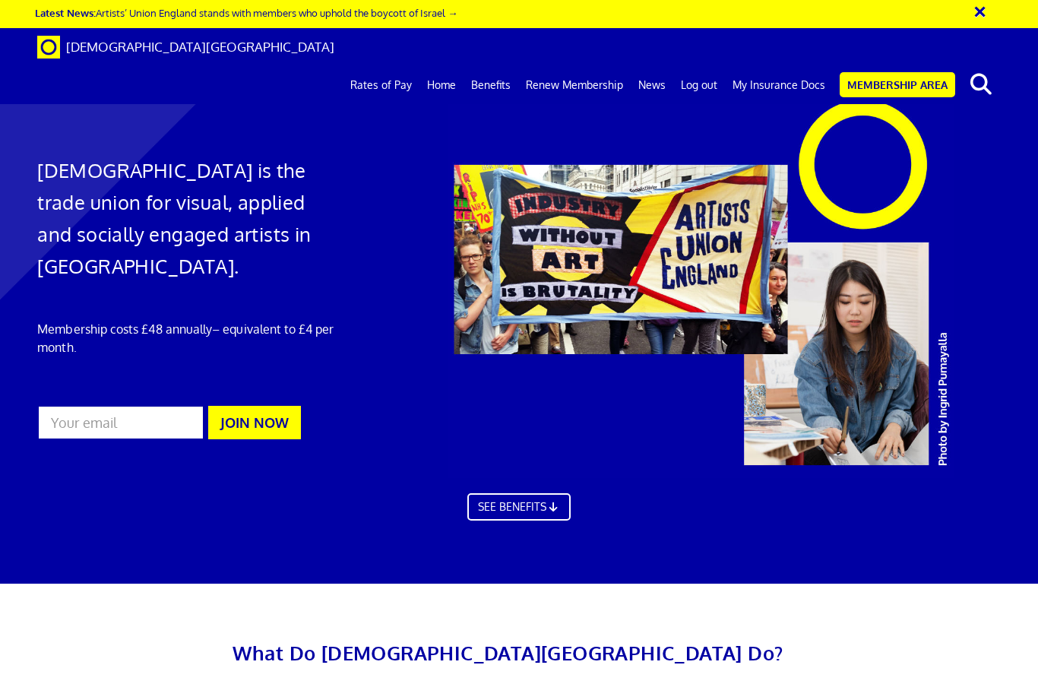  I want to click on a: Latest News:Artists’ Union England stands with members who uphold the boycott of Israel →, so click(246, 12).